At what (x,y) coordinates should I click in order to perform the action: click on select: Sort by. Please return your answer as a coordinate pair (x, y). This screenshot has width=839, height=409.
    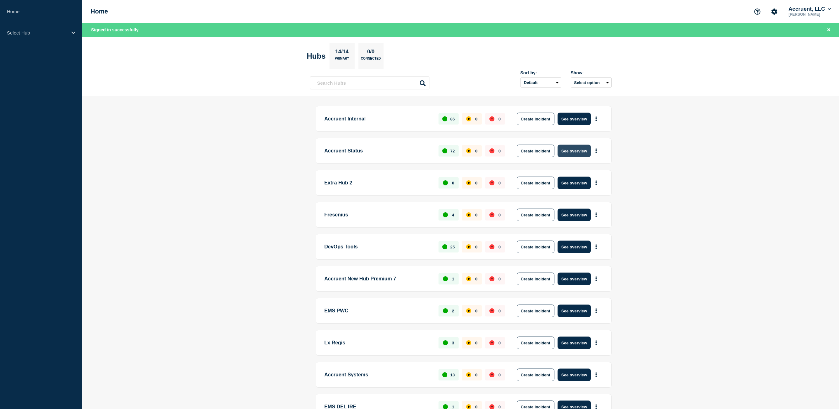
    Looking at the image, I should click on (541, 83).